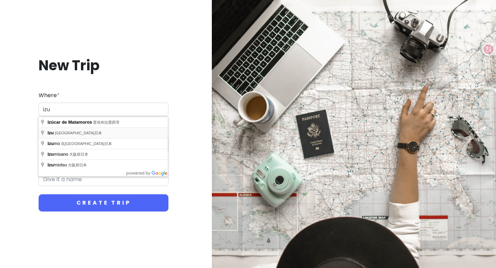 This screenshot has width=496, height=268. Describe the element at coordinates (58, 154) in the screenshot. I see `span: misano` at that location.